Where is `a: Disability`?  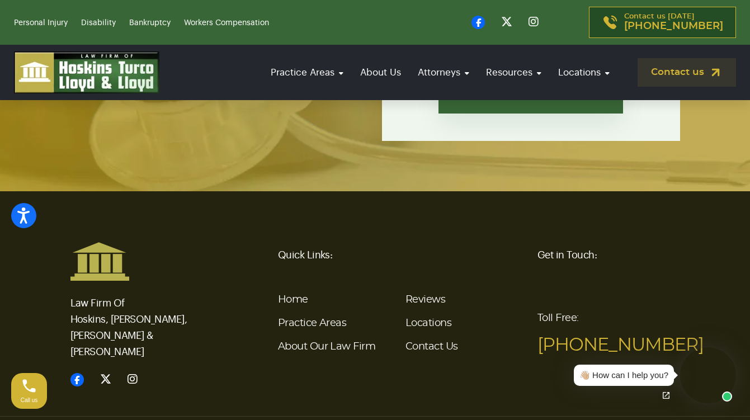
a: Disability is located at coordinates (98, 23).